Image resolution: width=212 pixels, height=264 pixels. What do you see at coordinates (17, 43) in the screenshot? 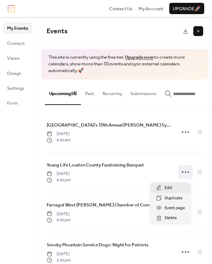
I see `a: Connect` at bounding box center [17, 43].